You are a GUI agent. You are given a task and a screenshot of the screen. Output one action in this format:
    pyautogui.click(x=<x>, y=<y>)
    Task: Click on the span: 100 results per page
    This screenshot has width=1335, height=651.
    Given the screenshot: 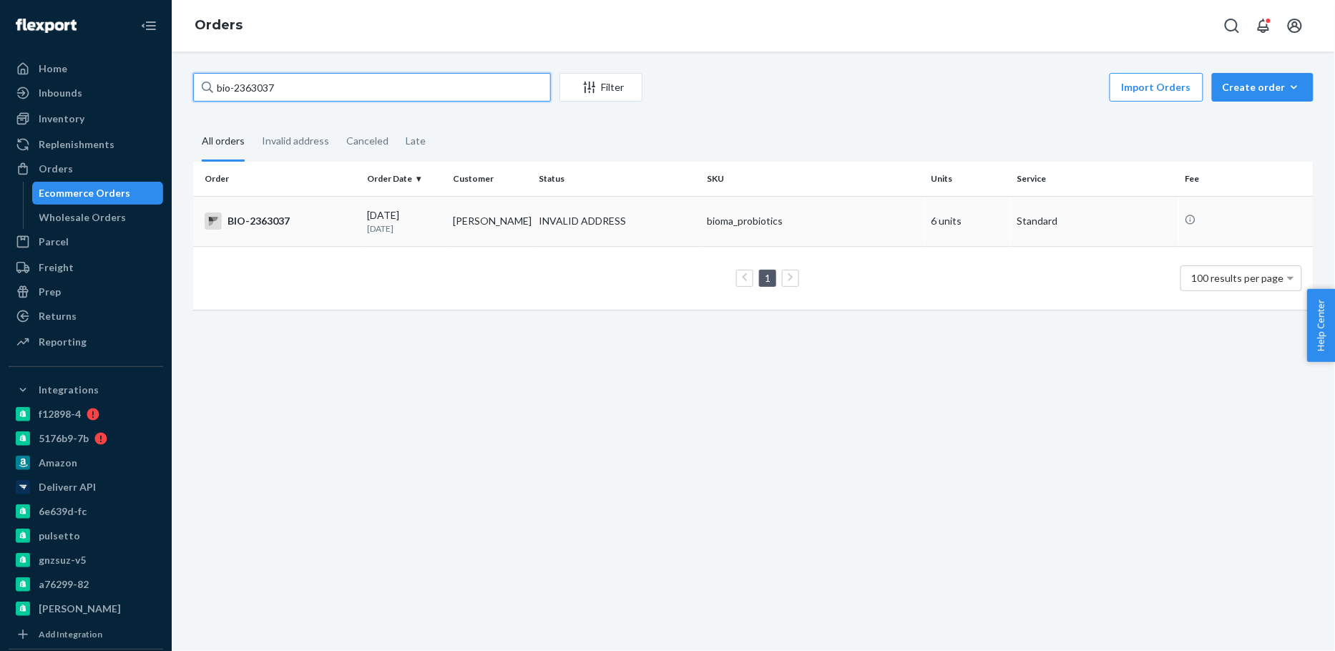 What is the action you would take?
    pyautogui.click(x=1238, y=278)
    